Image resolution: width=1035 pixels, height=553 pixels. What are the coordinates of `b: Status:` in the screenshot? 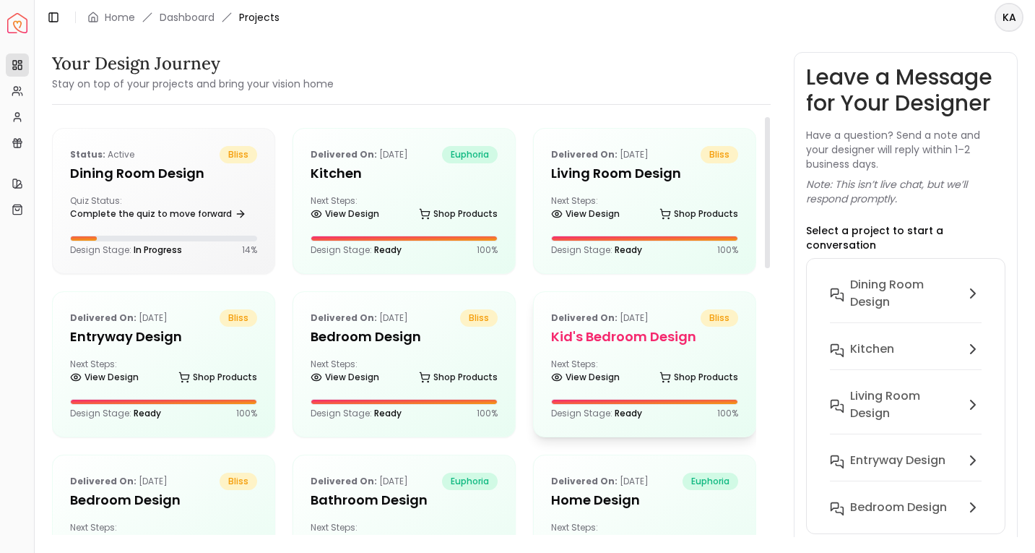 It's located at (87, 154).